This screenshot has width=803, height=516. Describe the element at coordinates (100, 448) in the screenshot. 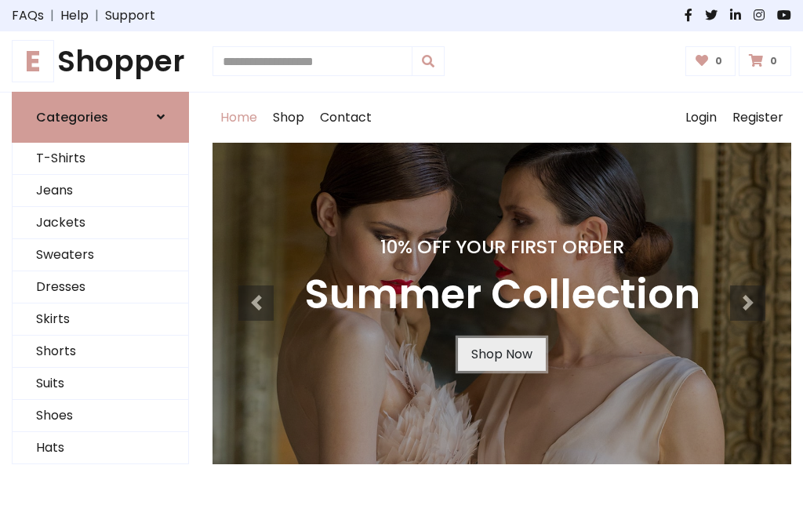

I see `a: Hats` at that location.